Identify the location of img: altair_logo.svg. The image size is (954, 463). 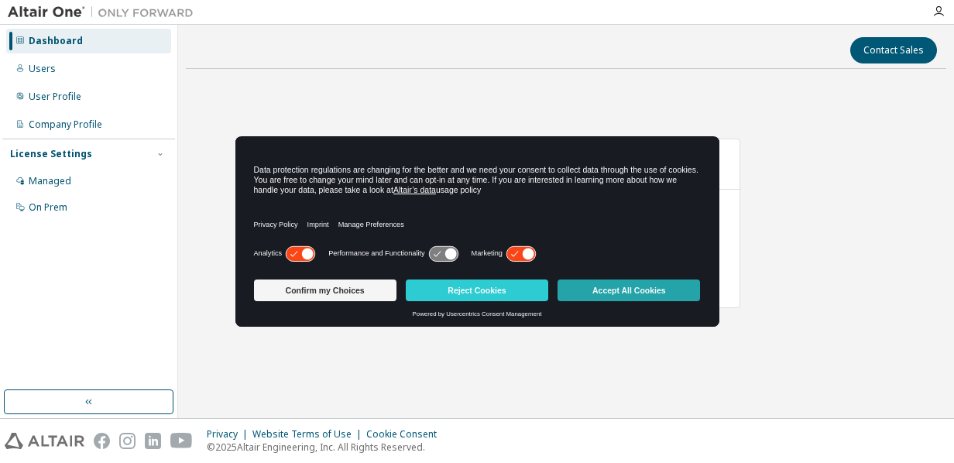
(44, 440).